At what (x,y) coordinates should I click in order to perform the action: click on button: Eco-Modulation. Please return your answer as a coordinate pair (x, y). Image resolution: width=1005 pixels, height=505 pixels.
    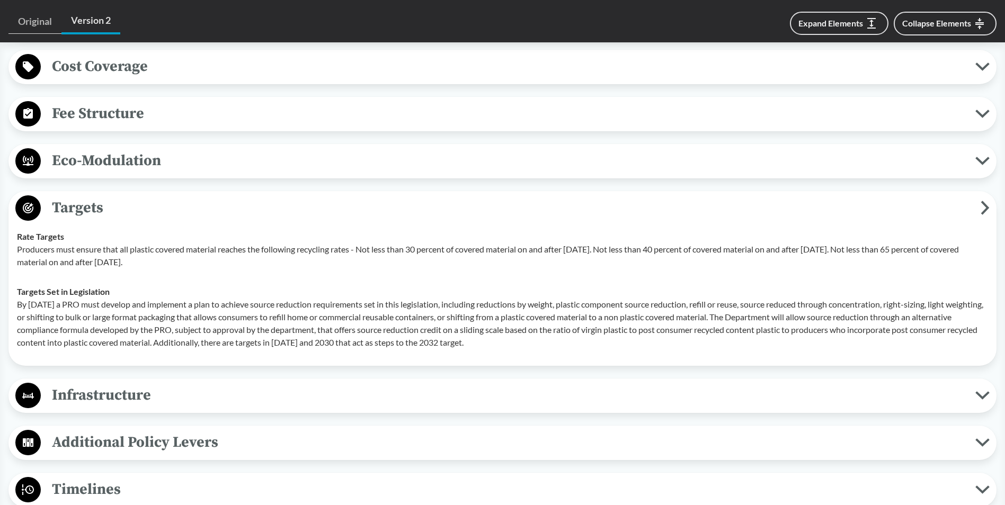
    Looking at the image, I should click on (502, 161).